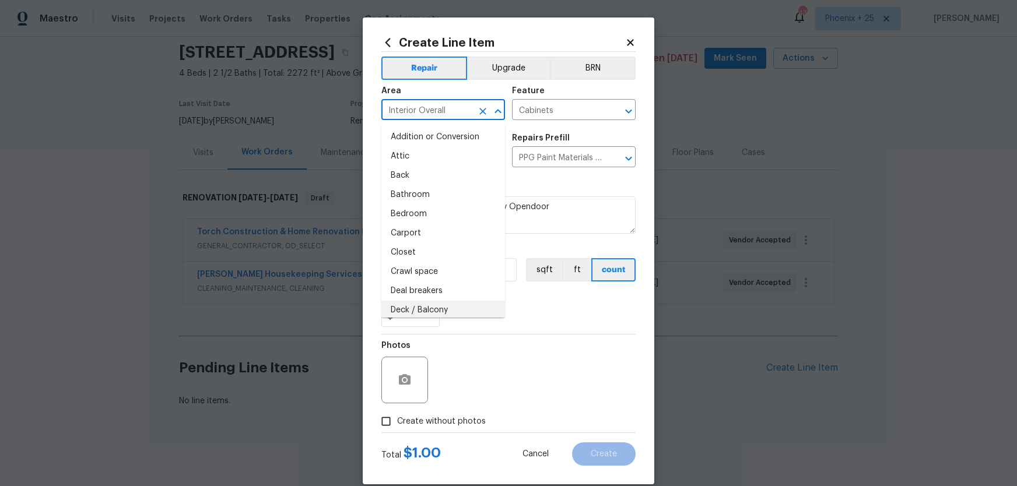 The height and width of the screenshot is (486, 1017). I want to click on button: Close, so click(498, 111).